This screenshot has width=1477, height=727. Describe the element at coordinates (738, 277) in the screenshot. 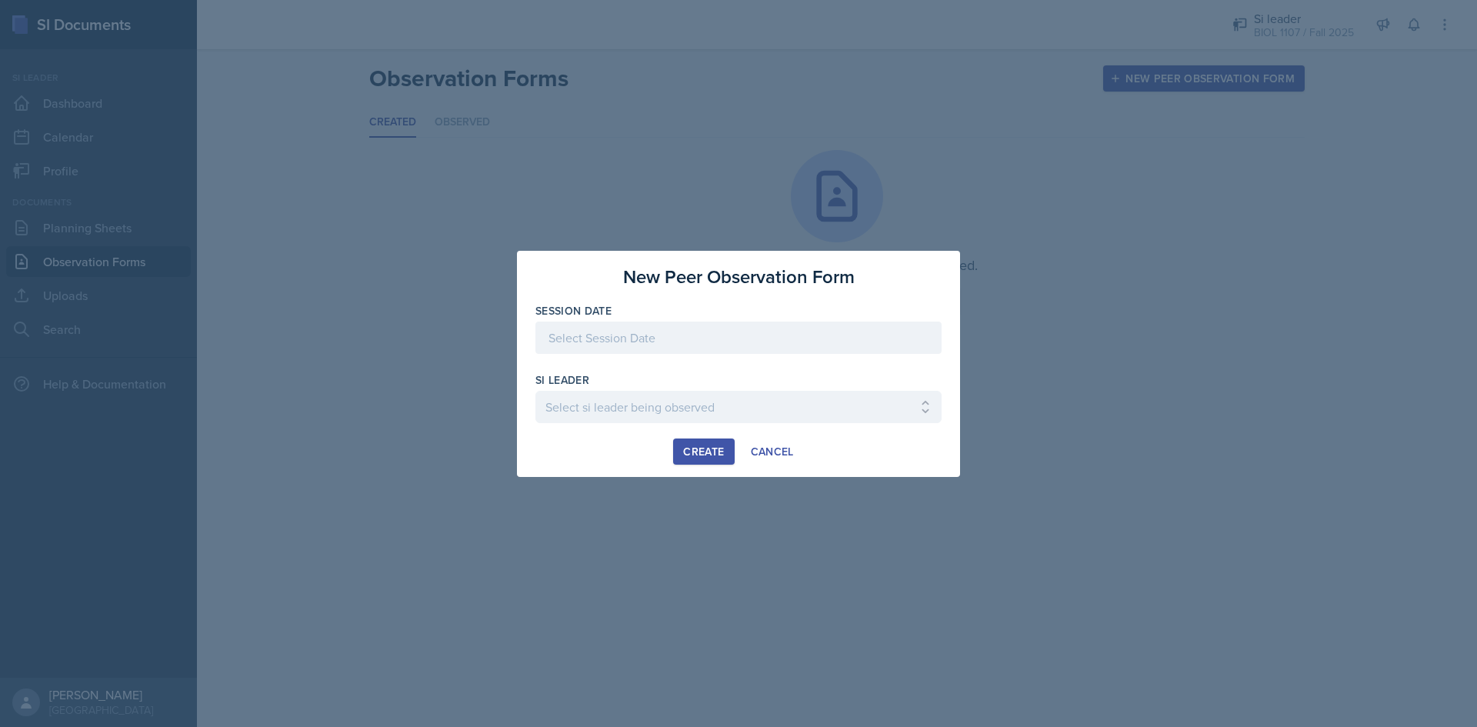

I see `h3: New Peer Observation Form` at that location.